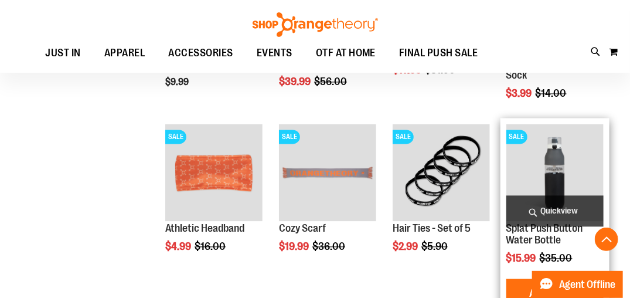 Image resolution: width=630 pixels, height=298 pixels. What do you see at coordinates (544, 234) in the screenshot?
I see `a: Splat Push Button Water Bottle` at bounding box center [544, 234].